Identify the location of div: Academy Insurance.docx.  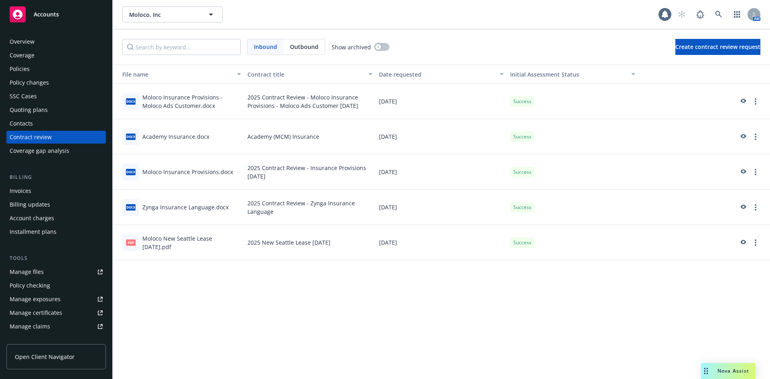
(176, 136).